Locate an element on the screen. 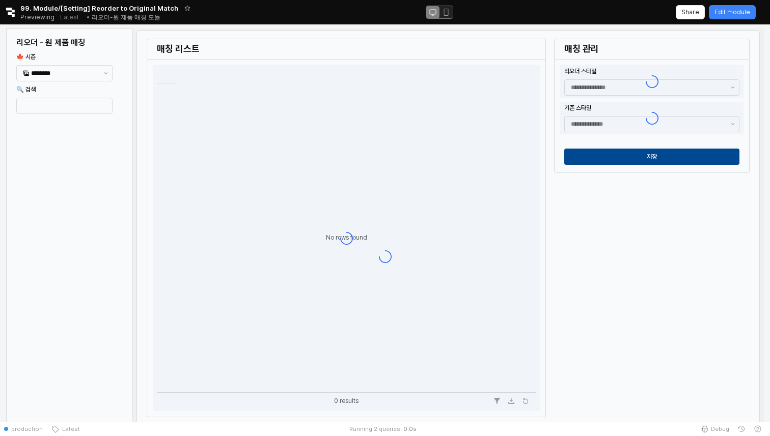 The width and height of the screenshot is (770, 436). p: Latest is located at coordinates (69, 17).